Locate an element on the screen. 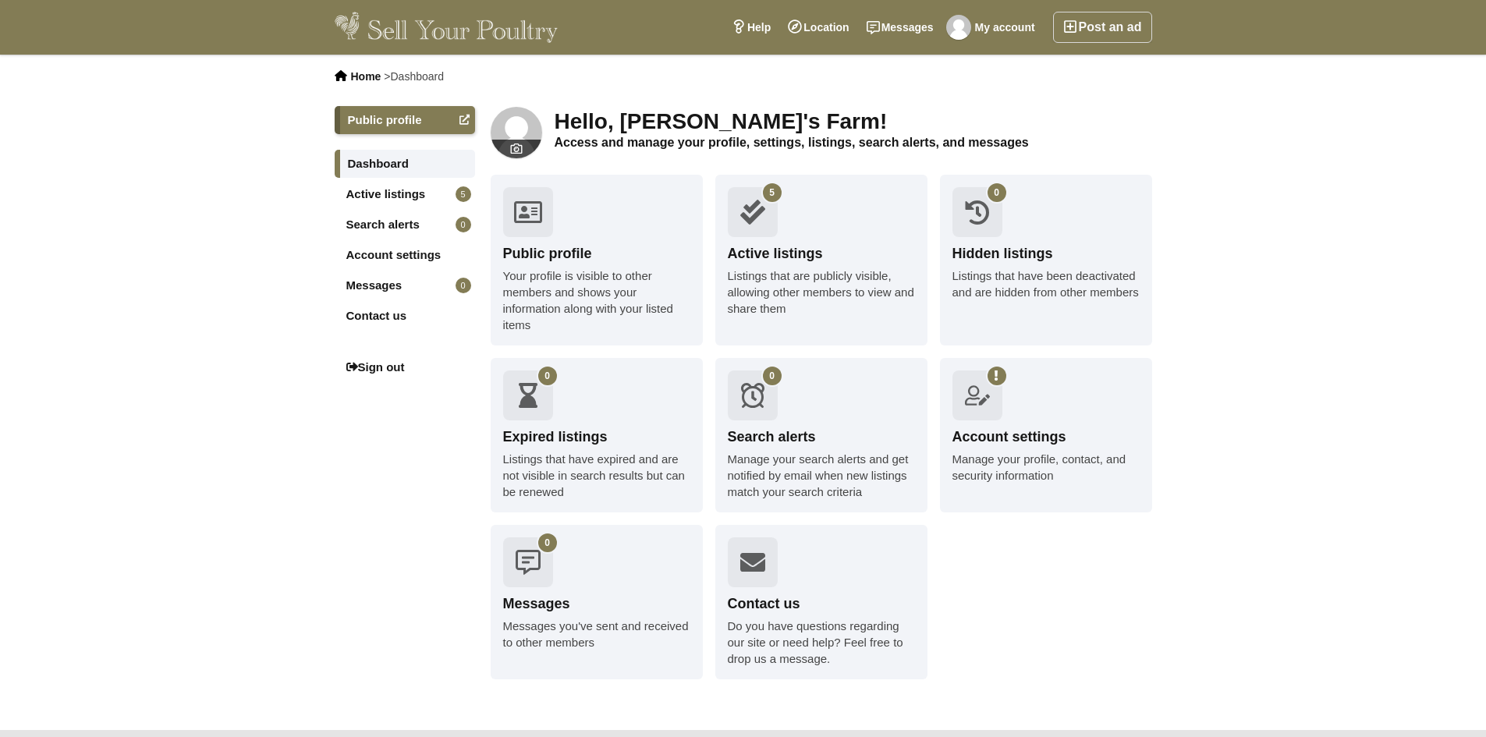  div: Messages is located at coordinates (597, 604).